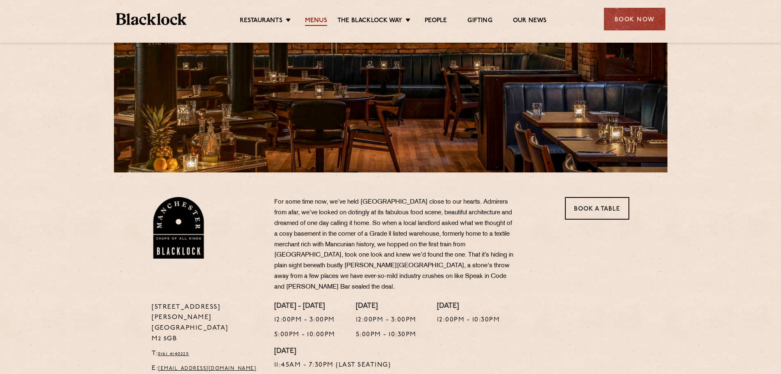 The image size is (781, 374). Describe the element at coordinates (635, 19) in the screenshot. I see `div: Book Now` at that location.